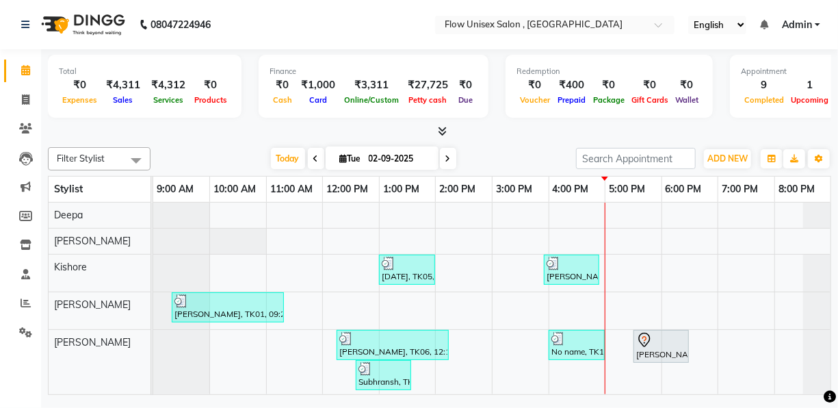 The image size is (838, 408). What do you see at coordinates (318, 85) in the screenshot?
I see `div: ₹1,000` at bounding box center [318, 85].